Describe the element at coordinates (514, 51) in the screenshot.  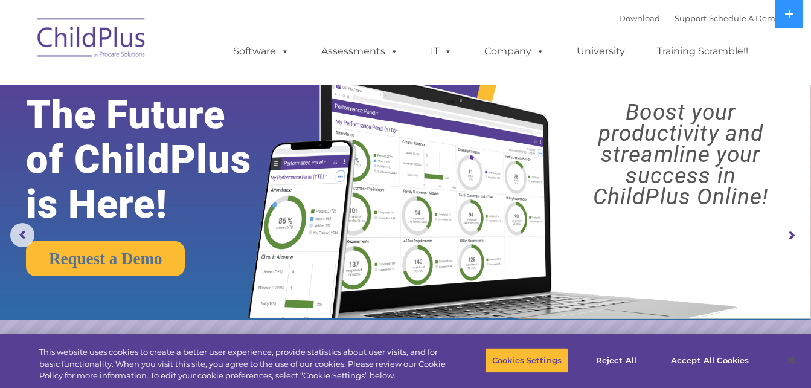
I see `a: Company` at that location.